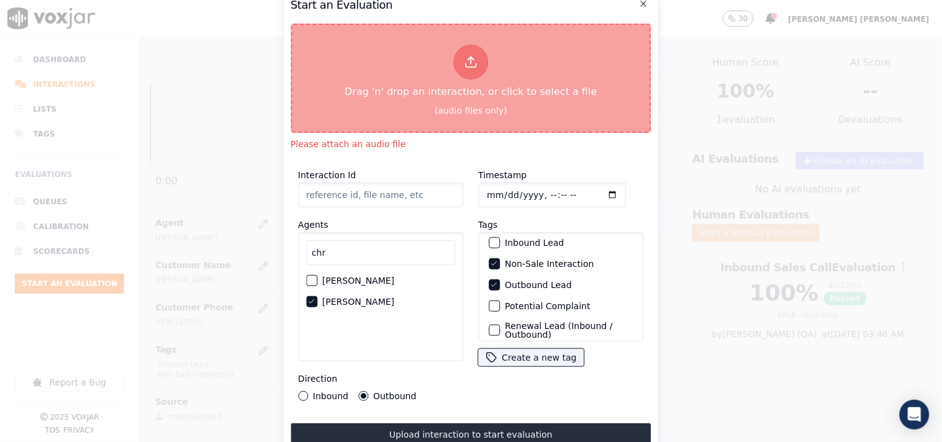 Image resolution: width=942 pixels, height=442 pixels. What do you see at coordinates (317, 379) in the screenshot?
I see `label: Direction` at bounding box center [317, 379].